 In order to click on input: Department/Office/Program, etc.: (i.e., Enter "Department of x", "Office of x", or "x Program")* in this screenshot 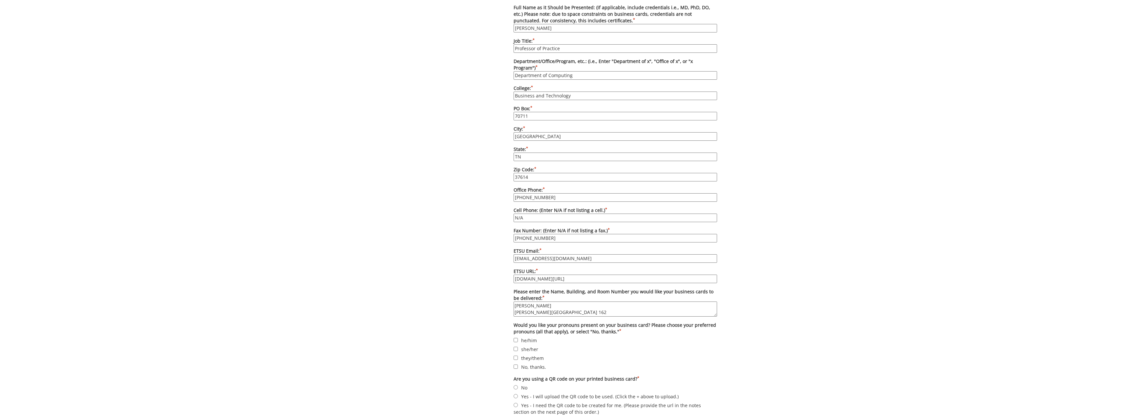, I will do `click(615, 75)`.